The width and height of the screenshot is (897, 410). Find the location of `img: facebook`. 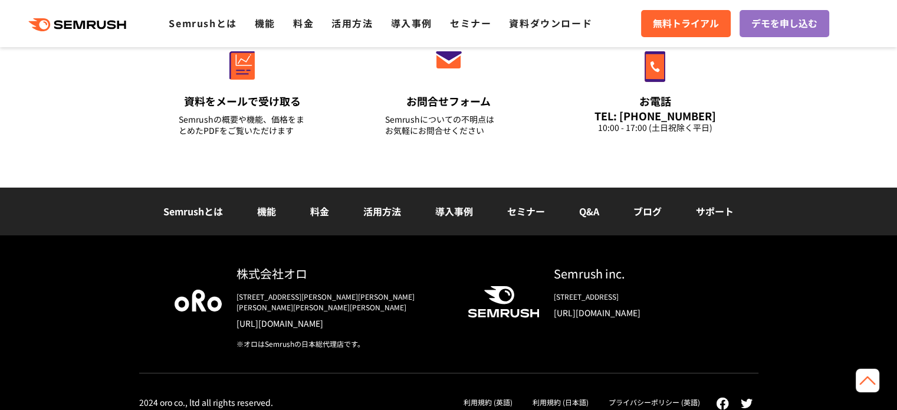

img: facebook is located at coordinates (723, 404).